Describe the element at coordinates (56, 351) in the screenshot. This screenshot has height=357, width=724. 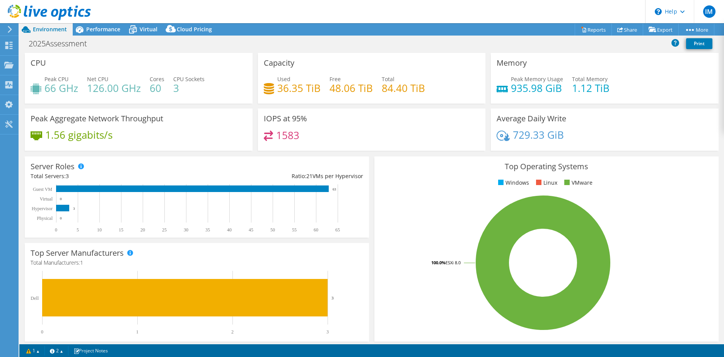
I see `a: 2` at that location.